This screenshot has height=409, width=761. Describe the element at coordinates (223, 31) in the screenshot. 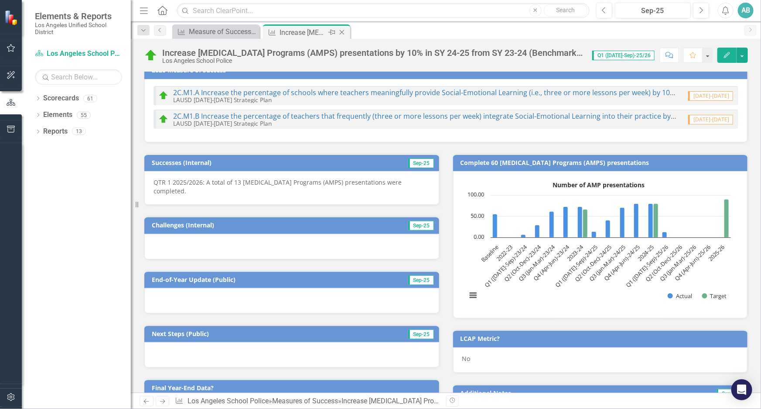

I see `div: Measure of Success - Scorecard Report` at that location.